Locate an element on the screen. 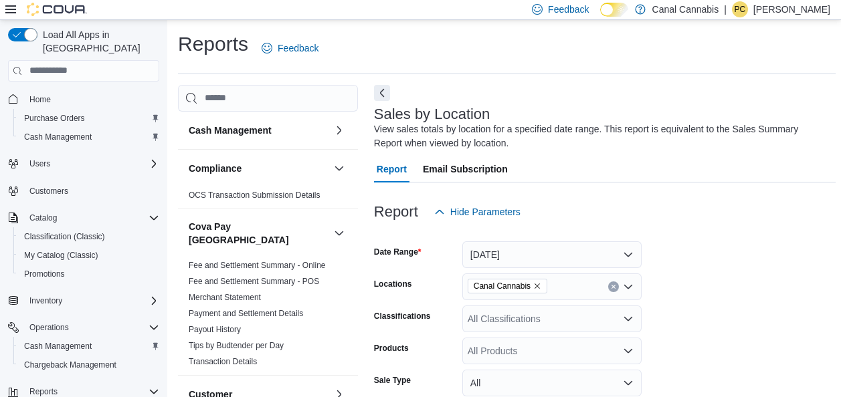  a: Customers is located at coordinates (49, 191).